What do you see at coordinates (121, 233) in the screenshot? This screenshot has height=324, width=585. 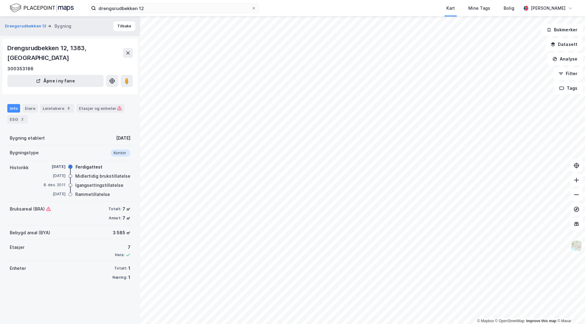 I see `div: 3 585 ㎡` at bounding box center [121, 233].